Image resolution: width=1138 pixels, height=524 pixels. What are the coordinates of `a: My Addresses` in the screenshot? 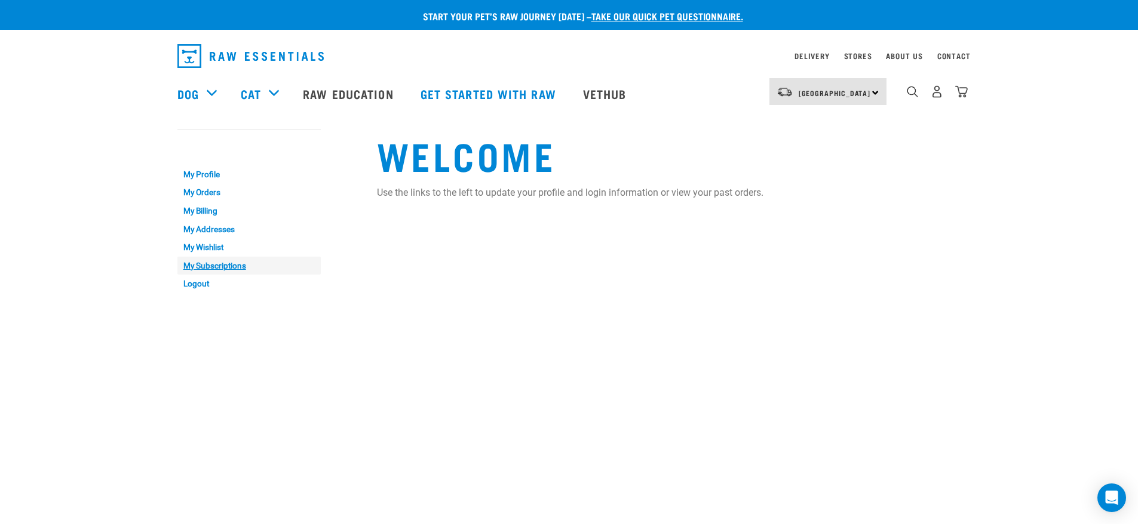 It's located at (249, 229).